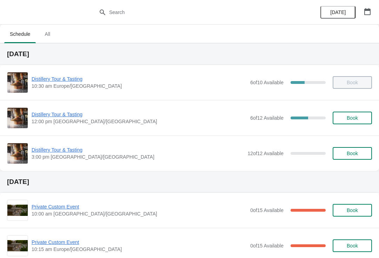  What do you see at coordinates (267, 83) in the screenshot?
I see `span: 6 of 10 Available` at bounding box center [267, 83].